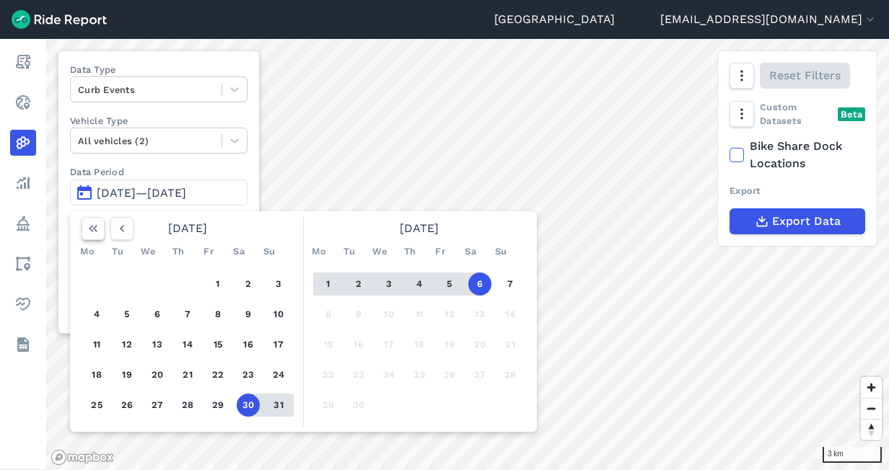 This screenshot has height=470, width=889. What do you see at coordinates (82, 457) in the screenshot?
I see `a: Mapbox logo` at bounding box center [82, 457].